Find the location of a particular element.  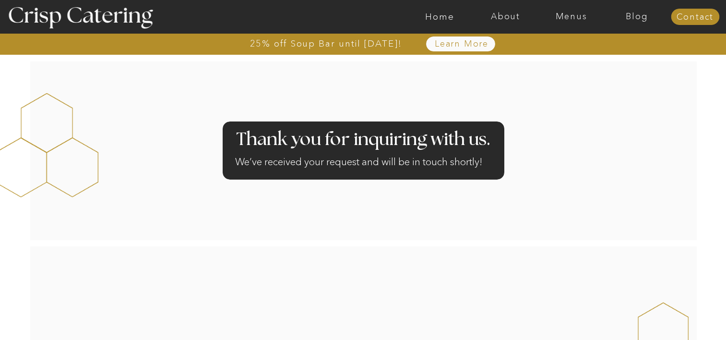

nav: Home is located at coordinates (440, 17).